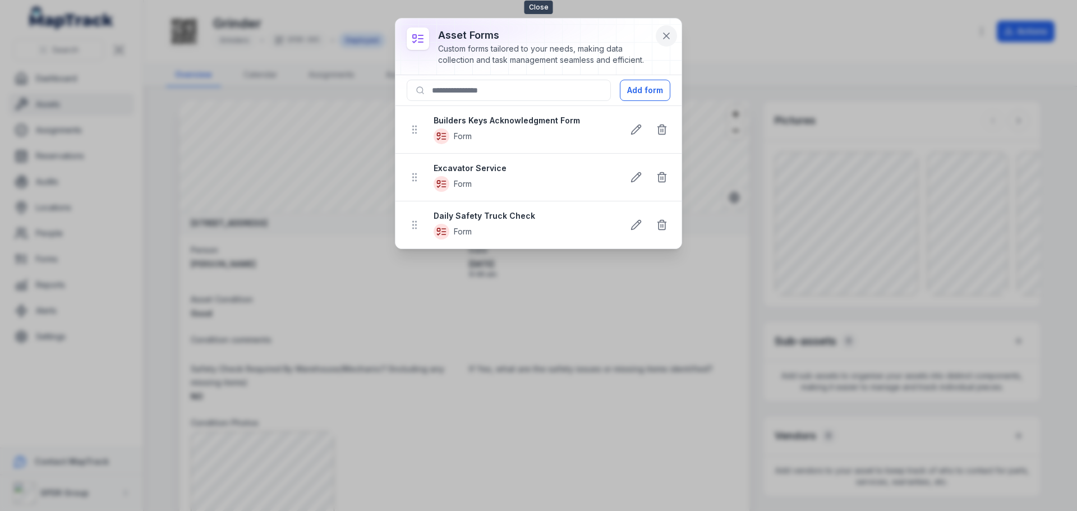  I want to click on div: Custom forms tailored to your needs, making data collection and task management seamless and effi..., so click(545, 54).